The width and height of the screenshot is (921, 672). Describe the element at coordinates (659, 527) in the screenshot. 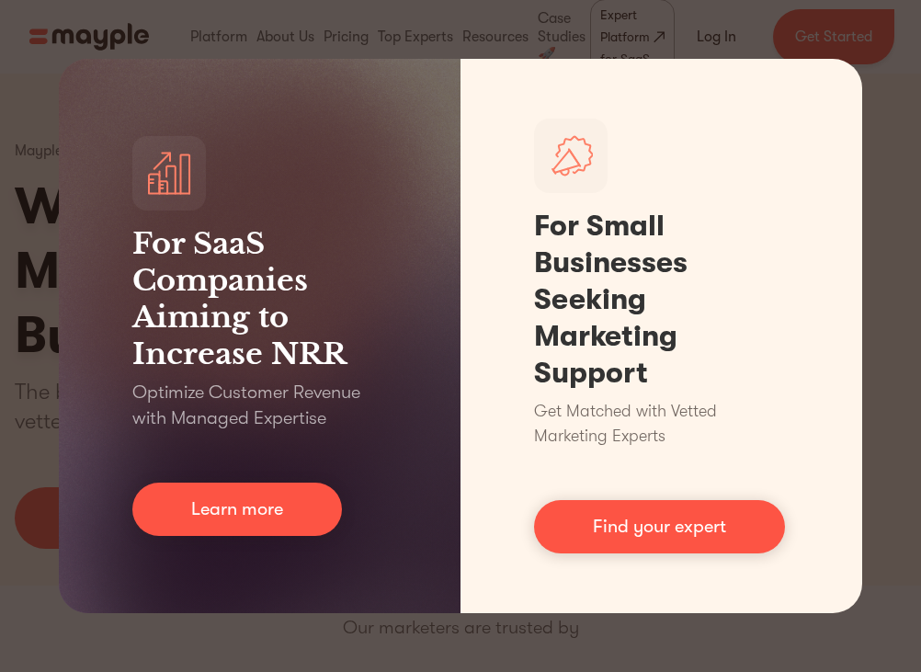

I see `a: Find your expert` at that location.